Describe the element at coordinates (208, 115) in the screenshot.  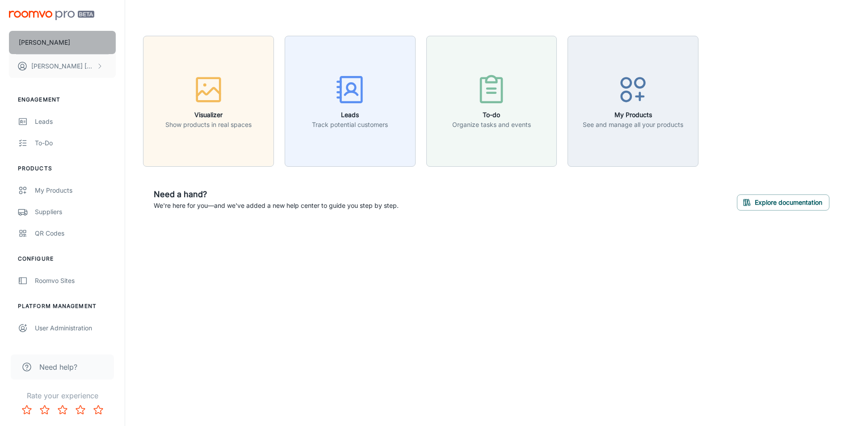
I see `h6: Visualizer` at that location.